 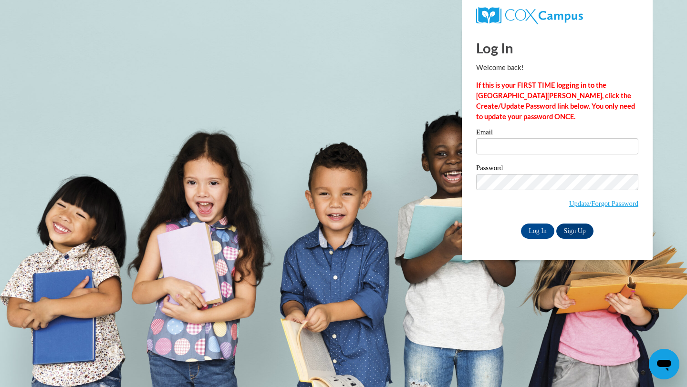 What do you see at coordinates (557, 68) in the screenshot?
I see `p: Welcome back!` at bounding box center [557, 68].